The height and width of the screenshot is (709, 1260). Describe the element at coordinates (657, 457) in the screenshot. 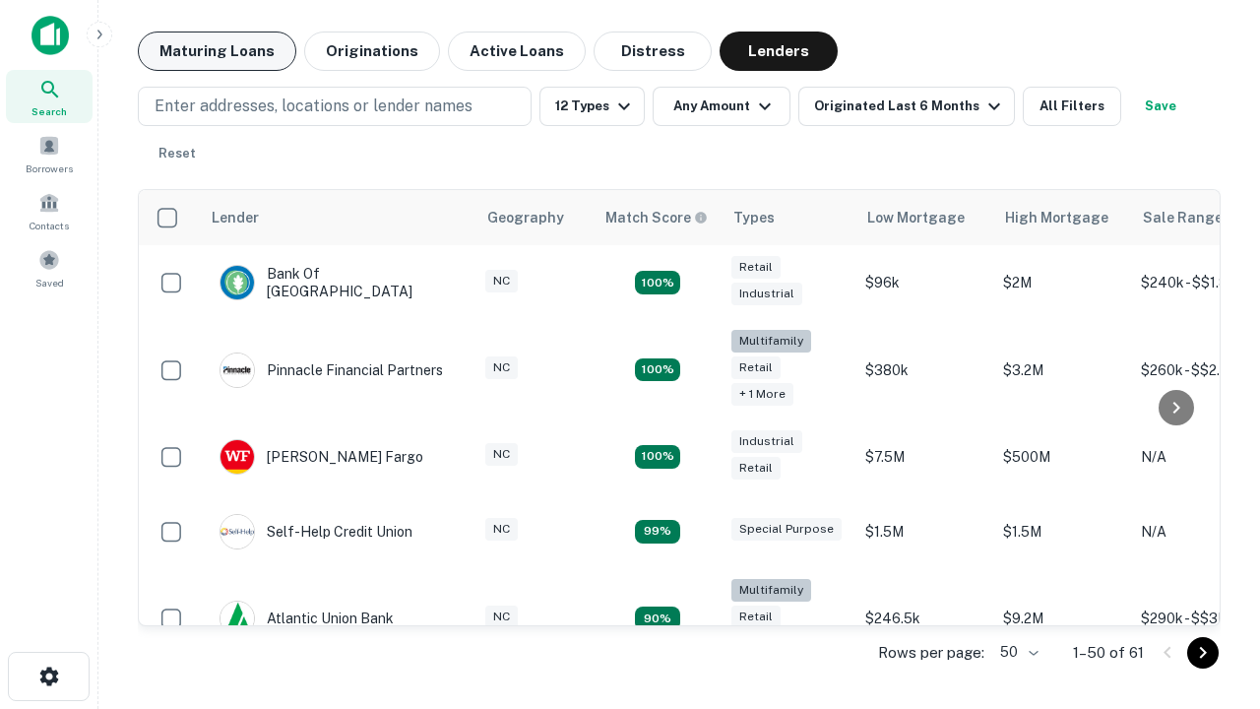

I see `div: Matching Properties: 14, hasApolloMatch: undefined` at that location.